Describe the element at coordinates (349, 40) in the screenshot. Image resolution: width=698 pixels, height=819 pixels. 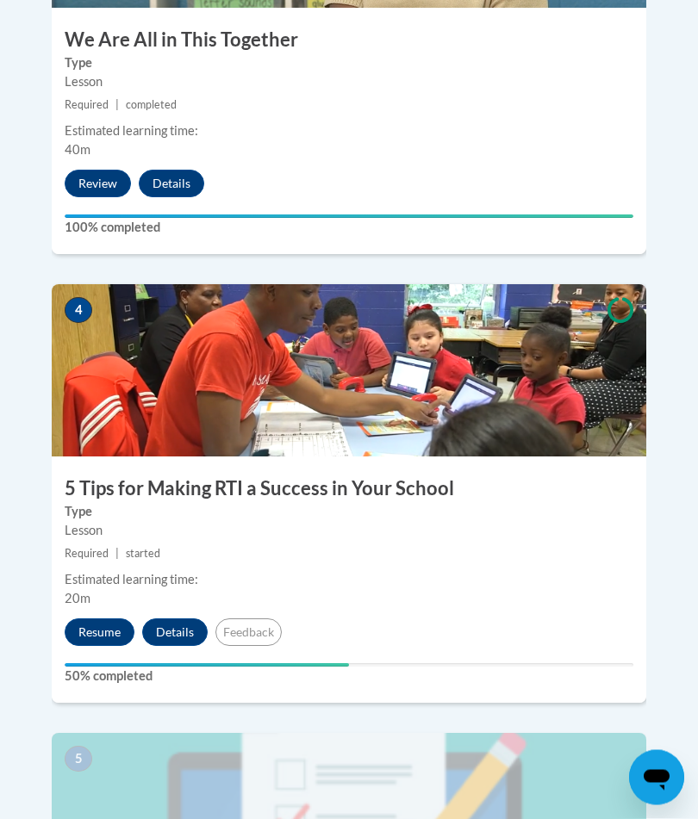
I see `h3: We Are All in This Together` at that location.